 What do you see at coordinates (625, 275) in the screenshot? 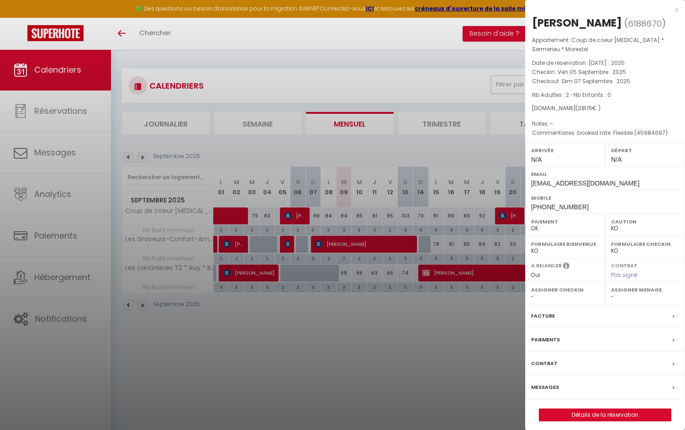
I see `span: Pas signé` at bounding box center [625, 275].